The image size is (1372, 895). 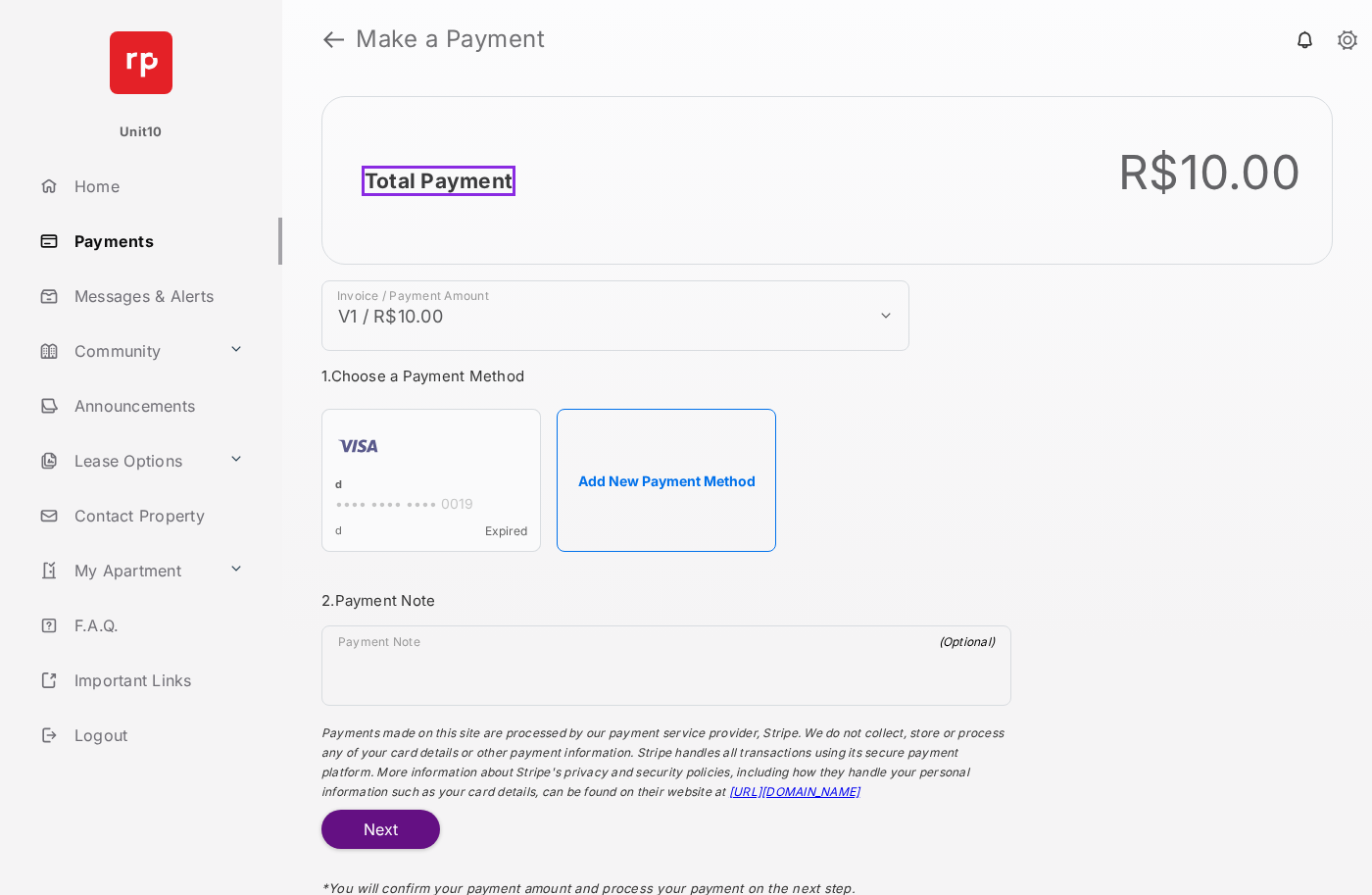 What do you see at coordinates (157, 296) in the screenshot?
I see `a: Messages & Alerts` at bounding box center [157, 296].